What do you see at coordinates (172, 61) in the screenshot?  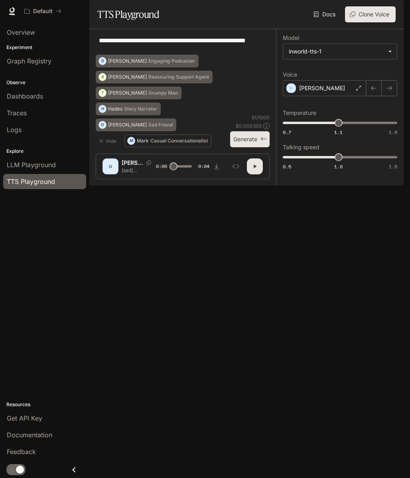 I see `p: Engaging Podcaster` at bounding box center [172, 61].